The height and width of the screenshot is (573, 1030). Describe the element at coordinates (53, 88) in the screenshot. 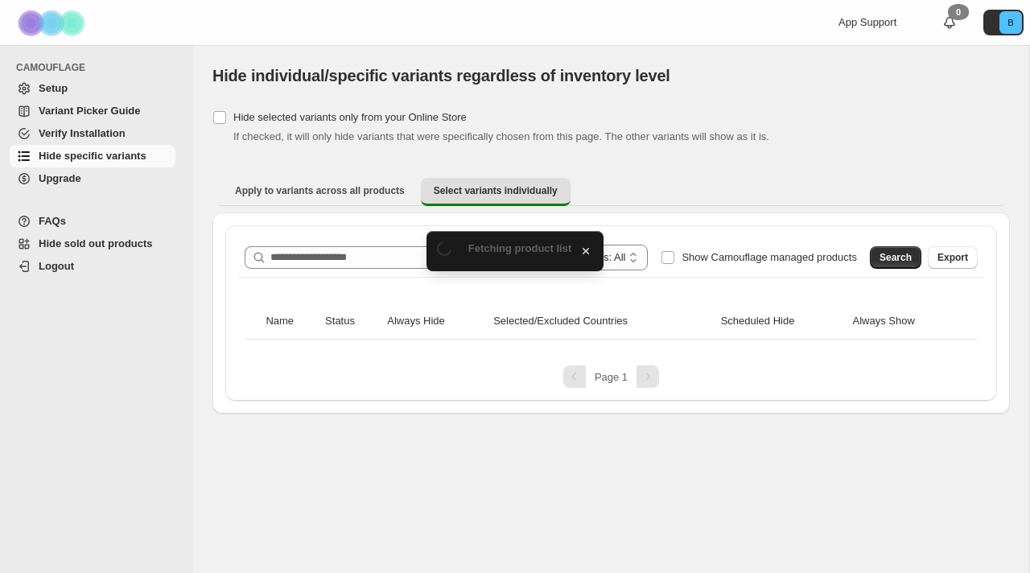

I see `span: Setup` at that location.